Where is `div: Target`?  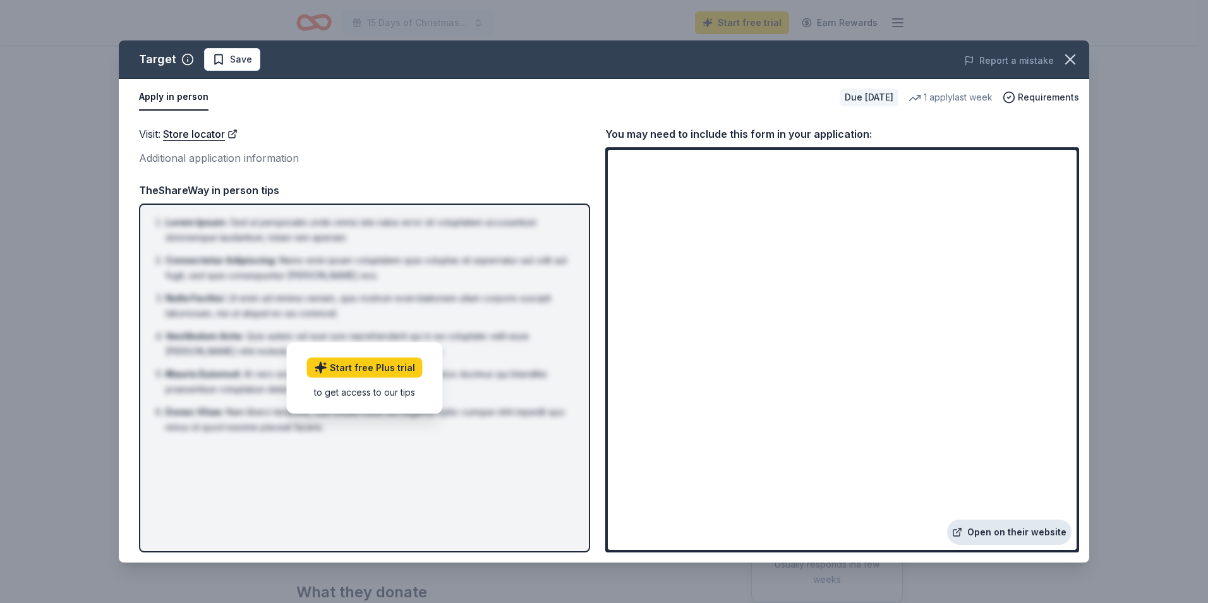 div: Target is located at coordinates (157, 59).